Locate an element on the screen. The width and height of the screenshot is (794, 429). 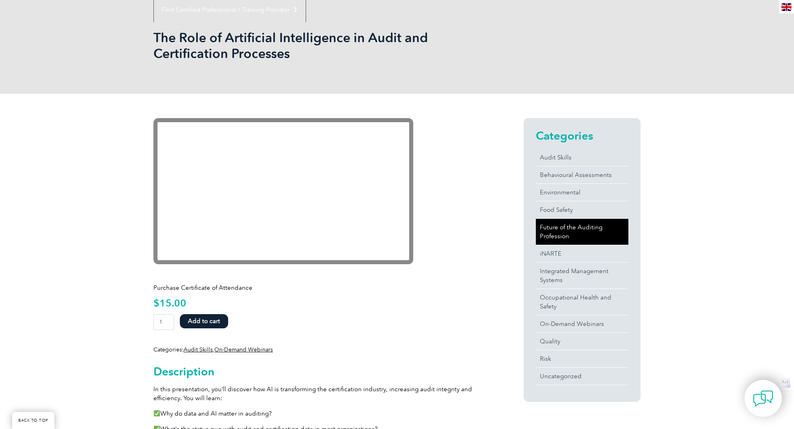
p: Purchase Certificate of Attendance is located at coordinates (324, 288).